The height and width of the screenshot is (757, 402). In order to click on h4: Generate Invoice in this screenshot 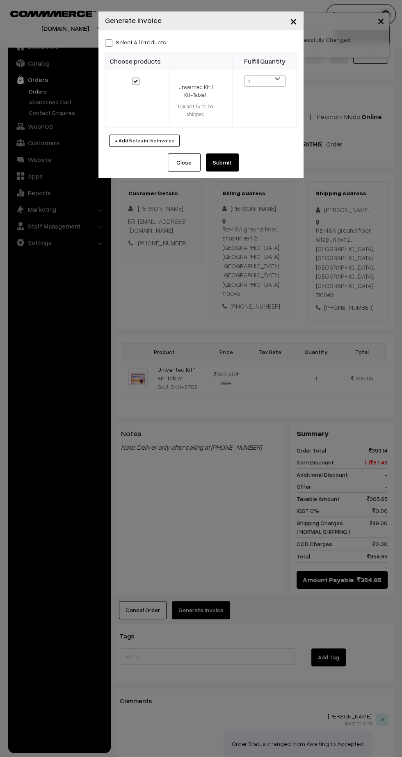, I will do `click(133, 20)`.